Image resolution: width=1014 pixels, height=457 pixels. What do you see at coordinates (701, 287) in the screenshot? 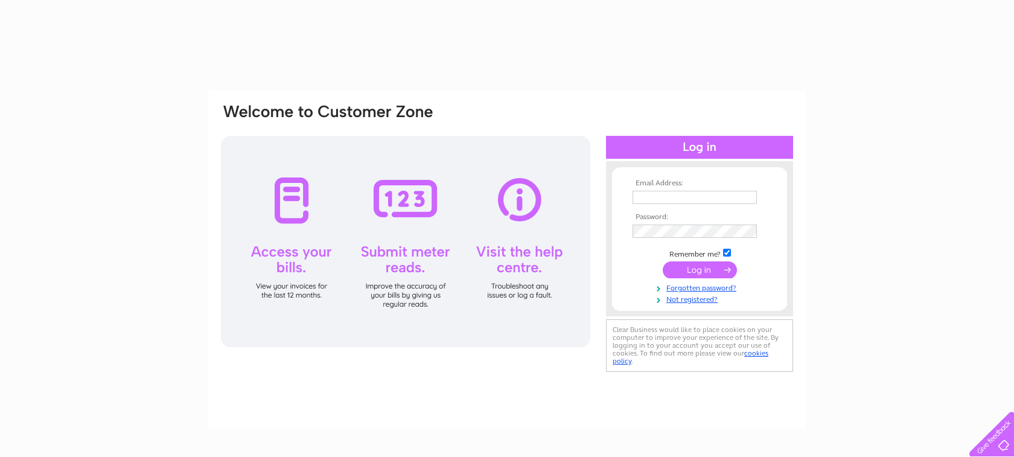
I see `a: Forgotten password?` at bounding box center [701, 287].